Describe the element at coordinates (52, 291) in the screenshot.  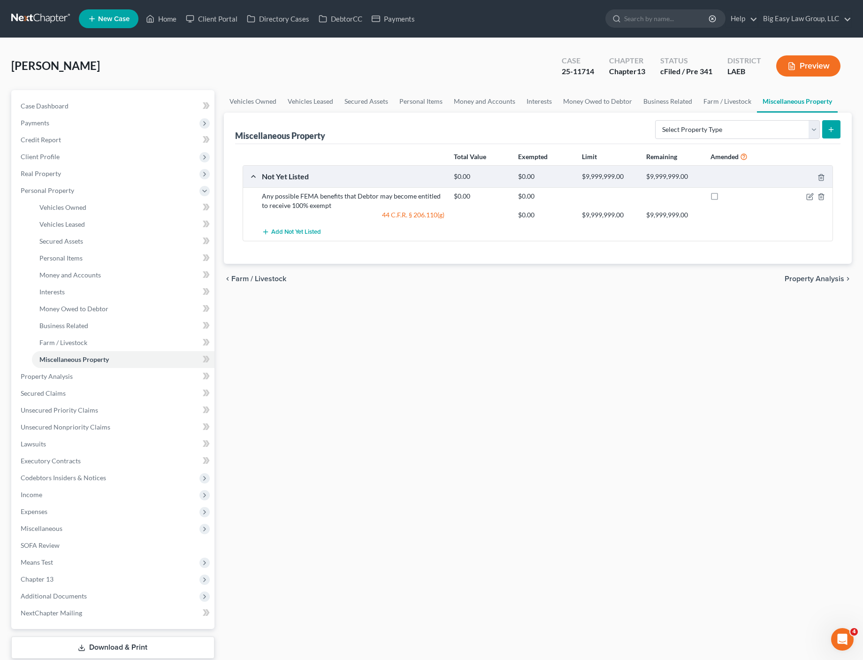
I see `span: Interests` at that location.